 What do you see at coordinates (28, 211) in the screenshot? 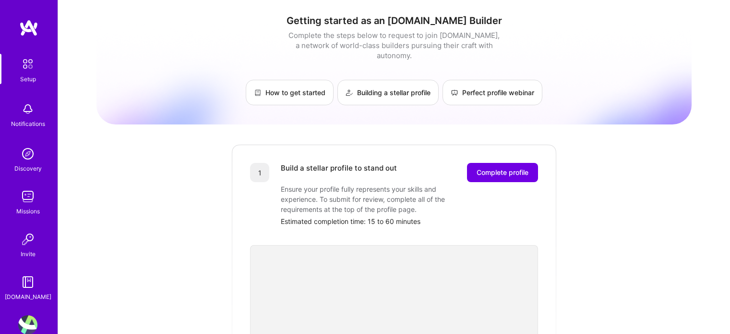
I see `div: Missions` at bounding box center [28, 211].